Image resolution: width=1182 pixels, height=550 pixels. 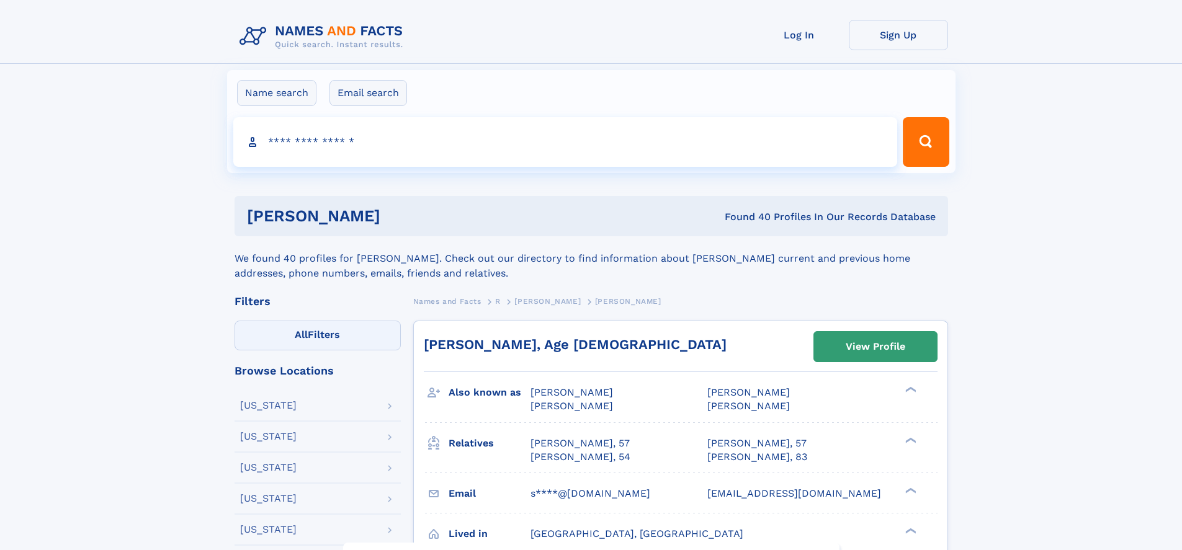 What do you see at coordinates (277, 93) in the screenshot?
I see `label: Name search` at bounding box center [277, 93].